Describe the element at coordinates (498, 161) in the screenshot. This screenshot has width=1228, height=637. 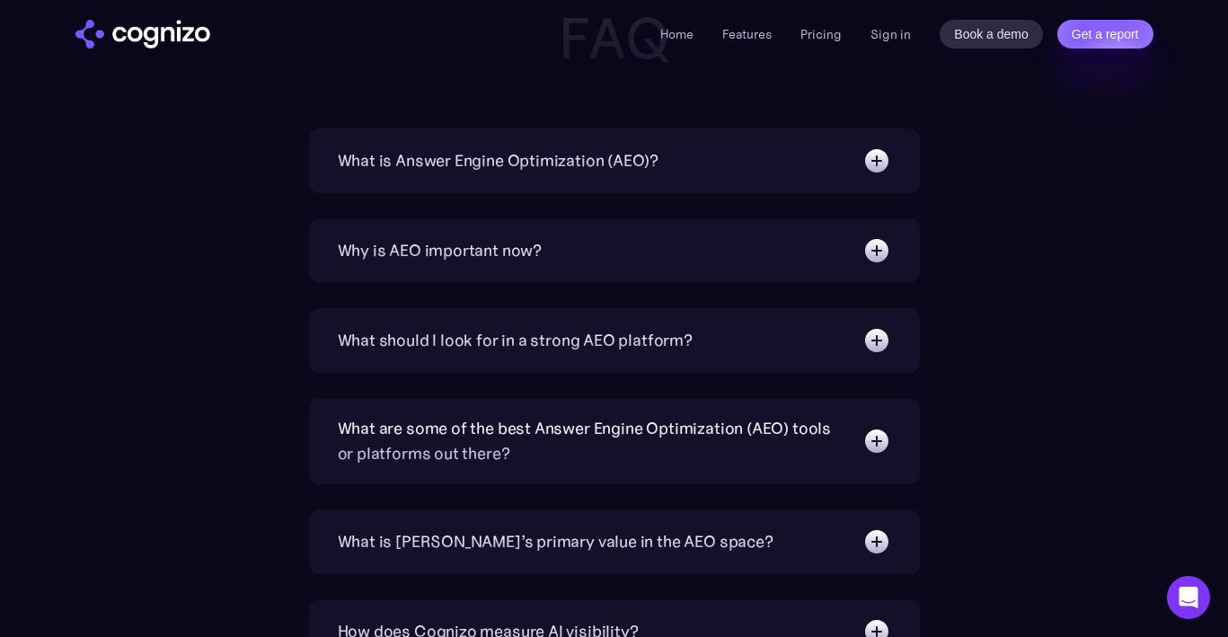
I see `div: What is Answer Engine Optimization (AEO)?` at that location.